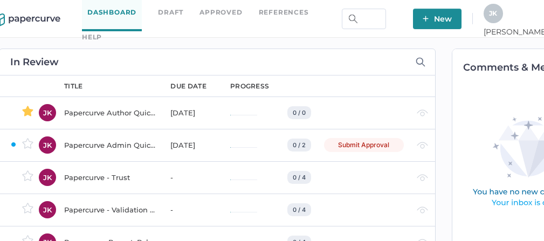 This screenshot has width=544, height=241. I want to click on img: ZaPP2z7XVwAAAABJRU5ErkJggg==, so click(13, 144).